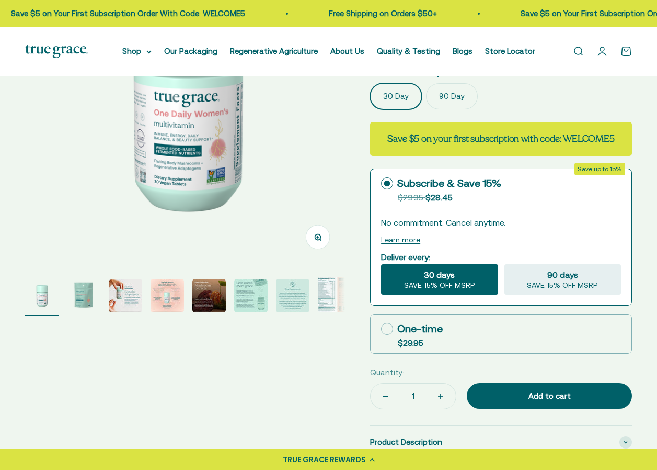 This screenshot has width=657, height=470. What do you see at coordinates (501, 139) in the screenshot?
I see `strong: Save $5 on your first subscription with code: WELCOME5` at bounding box center [501, 139].